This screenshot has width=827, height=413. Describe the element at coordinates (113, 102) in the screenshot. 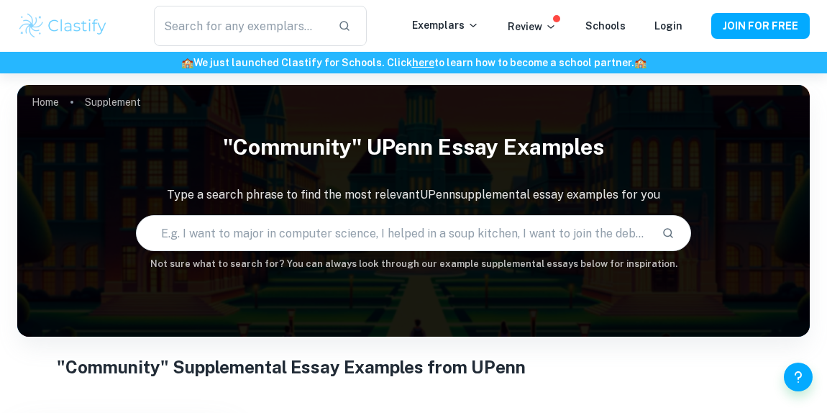

I see `p: Supplement` at that location.